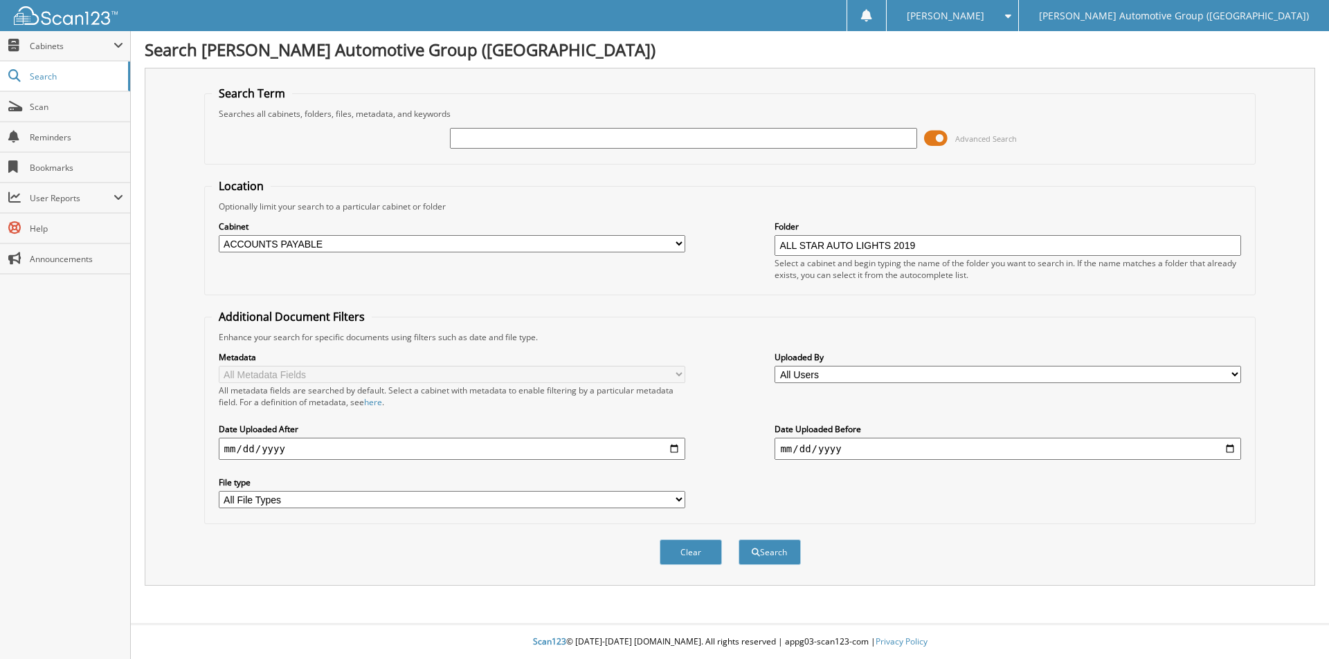  I want to click on button: Search, so click(769, 552).